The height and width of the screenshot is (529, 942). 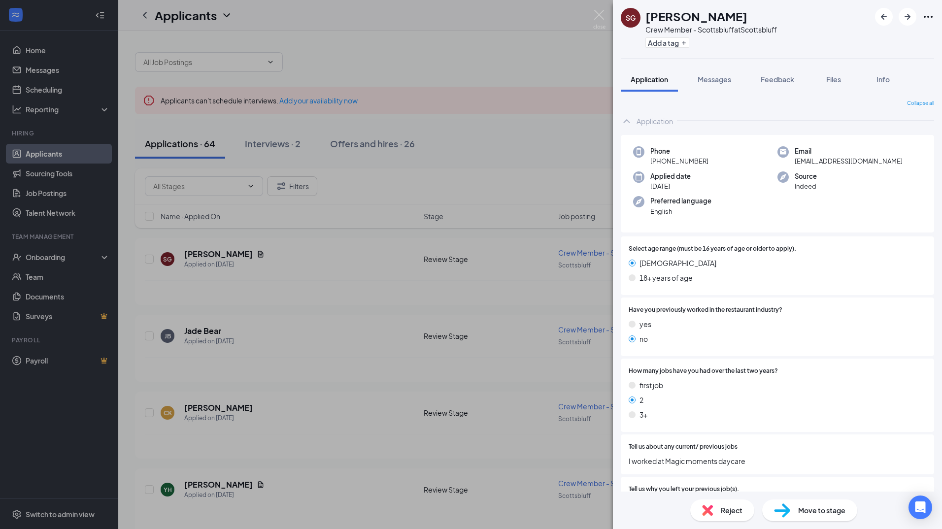 What do you see at coordinates (884, 17) in the screenshot?
I see `svg: ArrowLeftNew` at bounding box center [884, 17].